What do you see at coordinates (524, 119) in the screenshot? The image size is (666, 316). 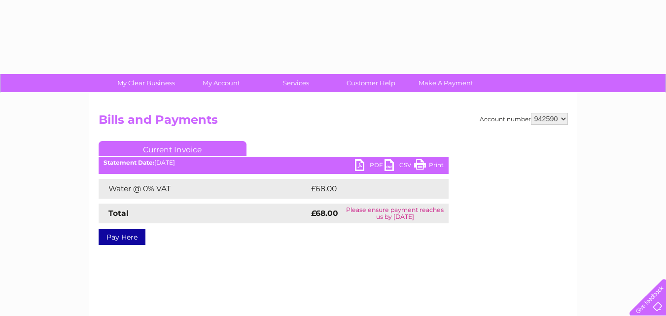 I see `div: Account number` at bounding box center [524, 119].